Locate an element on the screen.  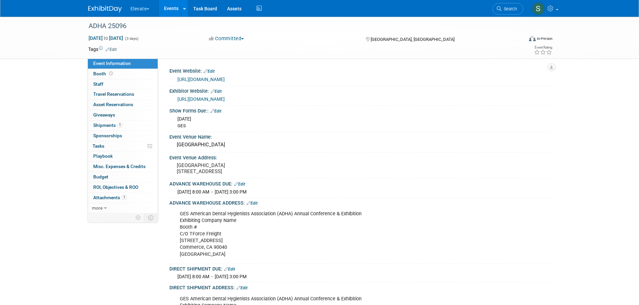
a: Travel Reservations is located at coordinates (123, 95).